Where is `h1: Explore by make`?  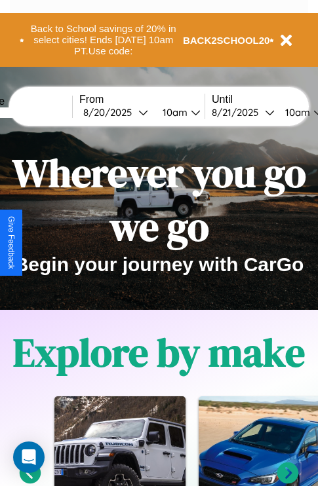
h1: Explore by make is located at coordinates (158, 352).